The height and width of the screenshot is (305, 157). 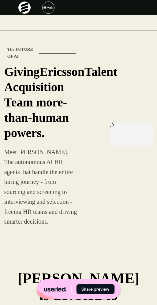 I want to click on p: Ericsson, so click(x=41, y=102).